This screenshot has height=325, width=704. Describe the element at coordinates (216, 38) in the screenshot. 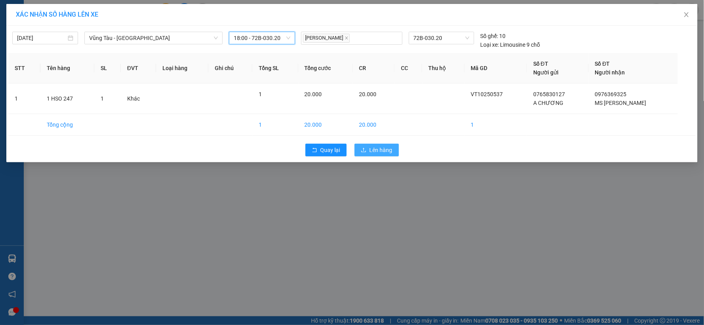

I see `span: down` at that location.